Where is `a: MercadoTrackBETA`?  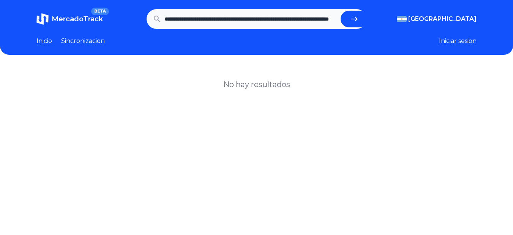
a: MercadoTrackBETA is located at coordinates (69, 19).